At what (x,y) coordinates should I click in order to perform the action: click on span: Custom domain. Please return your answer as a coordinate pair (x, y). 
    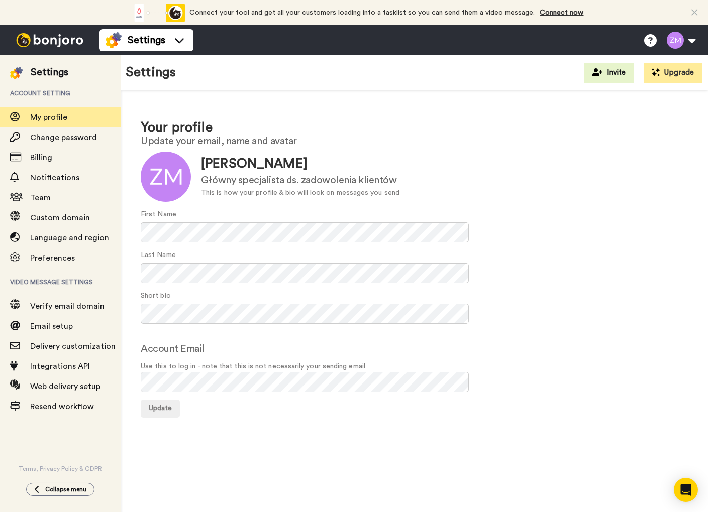
    Looking at the image, I should click on (60, 218).